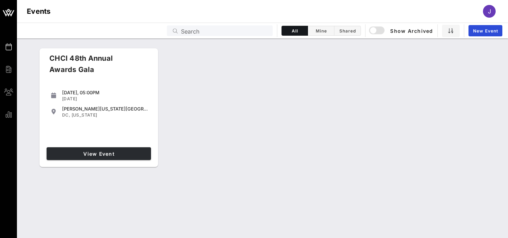 The width and height of the screenshot is (508, 238). What do you see at coordinates (486, 31) in the screenshot?
I see `span: New Event` at bounding box center [486, 31].